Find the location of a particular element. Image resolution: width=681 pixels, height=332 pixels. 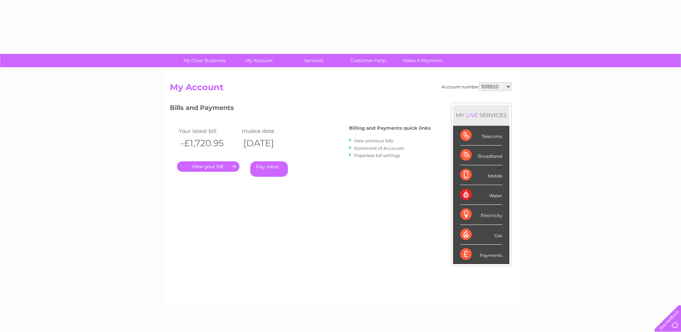

a: Make A Payment is located at coordinates (423, 60).